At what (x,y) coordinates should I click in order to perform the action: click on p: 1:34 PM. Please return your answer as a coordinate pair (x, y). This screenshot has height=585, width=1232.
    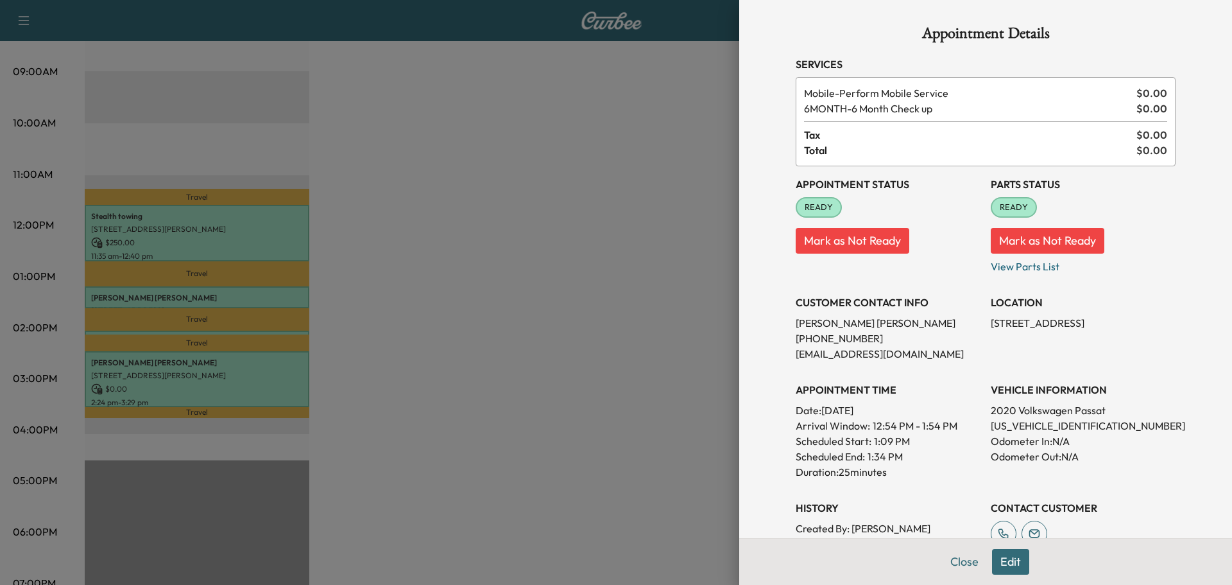
    Looking at the image, I should click on (885, 456).